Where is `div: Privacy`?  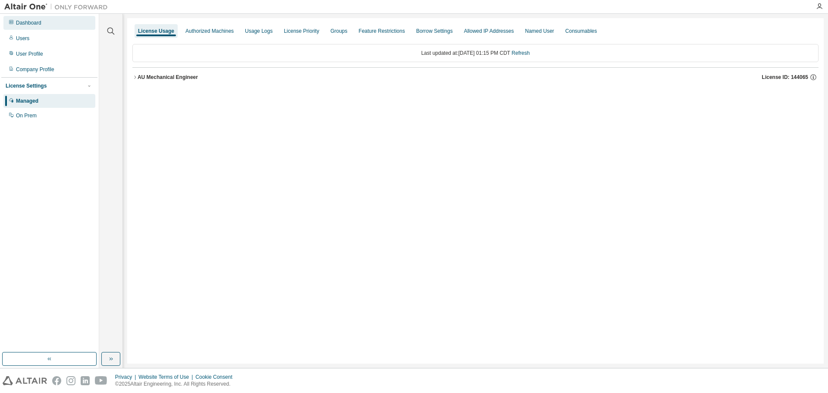
div: Privacy is located at coordinates (127, 377).